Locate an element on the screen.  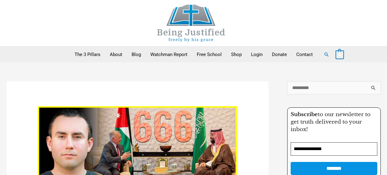
a: Search button is located at coordinates (327, 55).